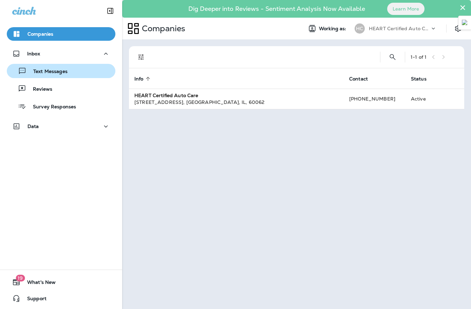 The width and height of the screenshot is (471, 309). What do you see at coordinates (33, 126) in the screenshot?
I see `p: Data` at bounding box center [33, 126].